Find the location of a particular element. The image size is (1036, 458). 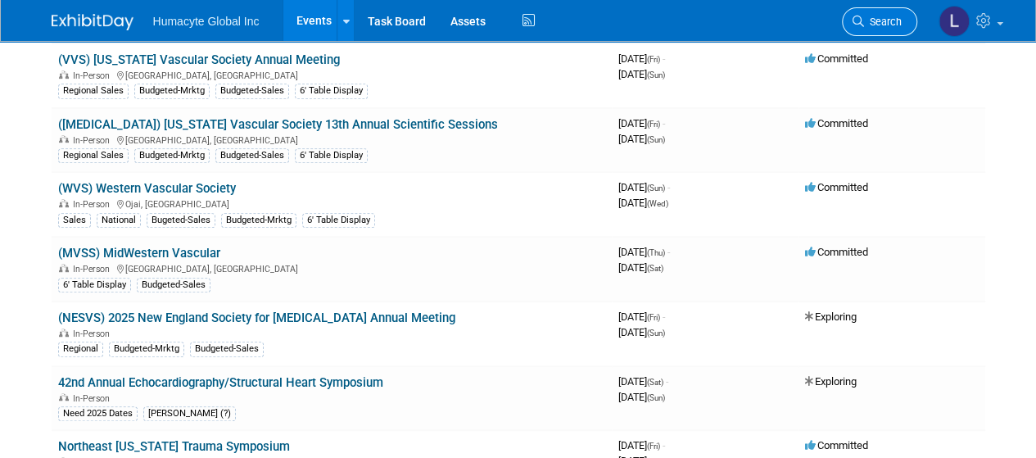

div: Need 2025 Dates is located at coordinates (97, 413).